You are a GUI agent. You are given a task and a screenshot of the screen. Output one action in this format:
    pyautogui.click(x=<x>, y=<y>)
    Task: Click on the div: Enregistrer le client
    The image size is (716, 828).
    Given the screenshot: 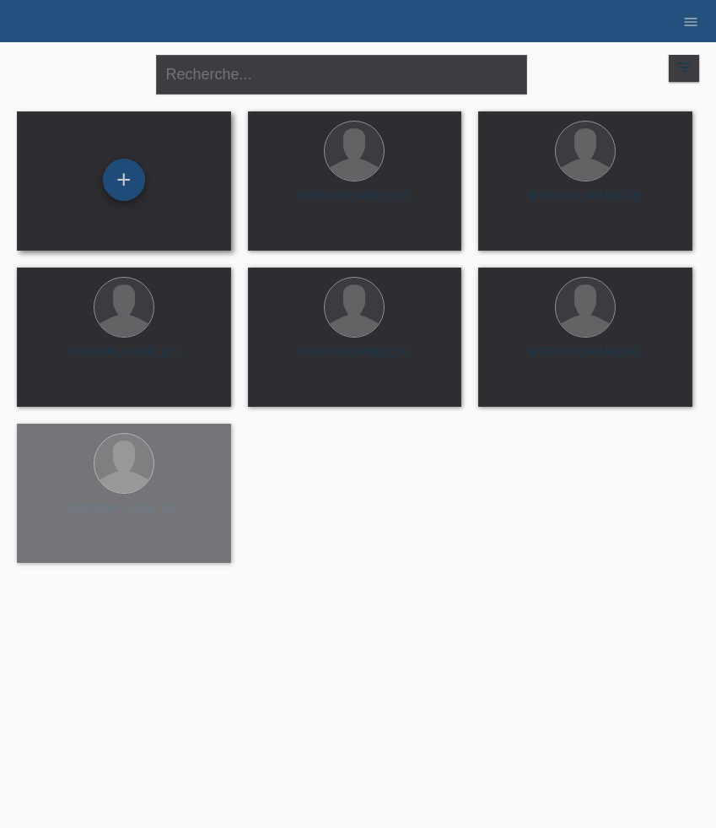 What is the action you would take?
    pyautogui.click(x=124, y=180)
    